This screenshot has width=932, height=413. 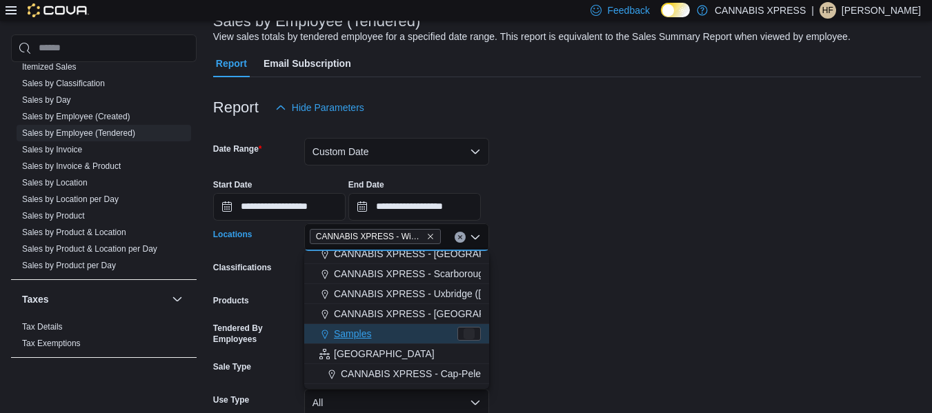 I want to click on span: Sales by Invoice, so click(x=52, y=150).